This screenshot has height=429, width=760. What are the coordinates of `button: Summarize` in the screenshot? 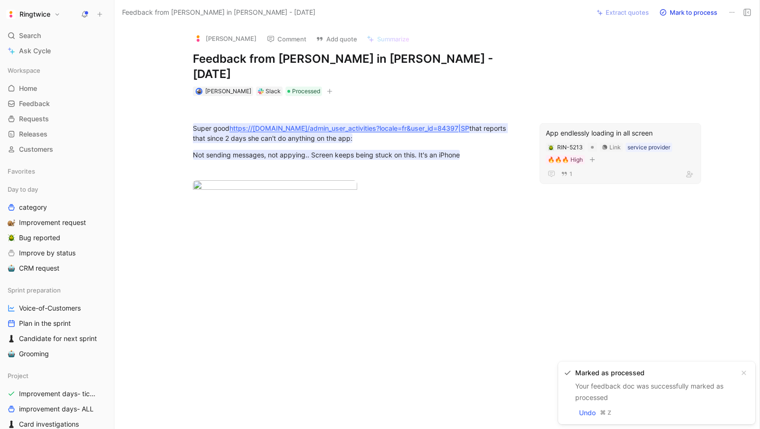 It's located at (388, 39).